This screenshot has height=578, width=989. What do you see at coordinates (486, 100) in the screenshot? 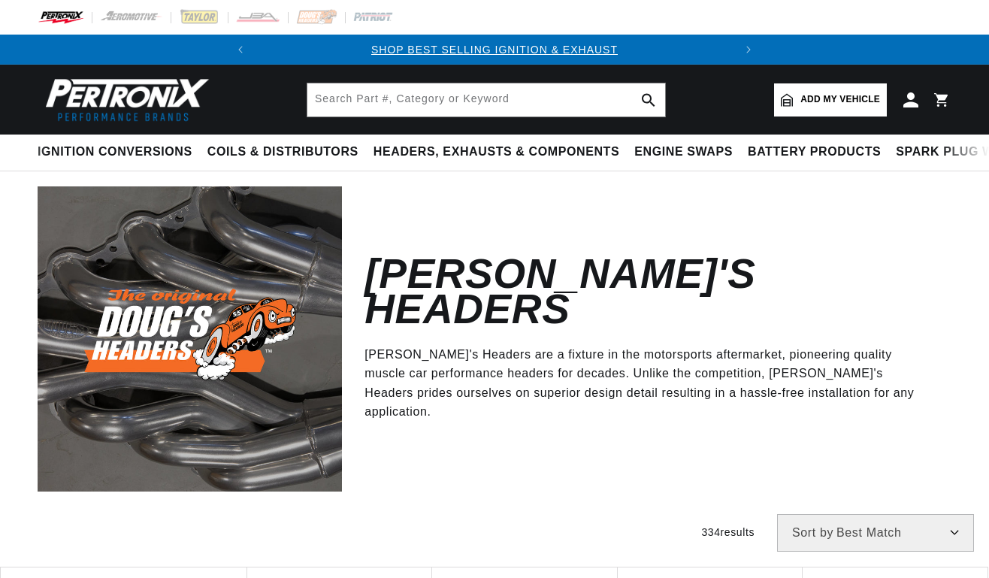
I see `input: Search Part #, Category or Keyword` at bounding box center [486, 100].